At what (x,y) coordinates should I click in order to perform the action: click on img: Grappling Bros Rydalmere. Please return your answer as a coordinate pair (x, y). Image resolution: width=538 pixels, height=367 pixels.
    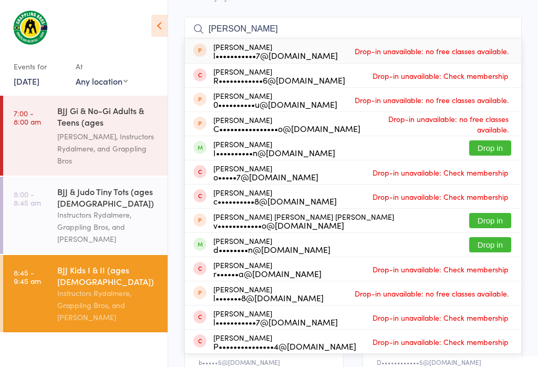
    Looking at the image, I should click on (30, 27).